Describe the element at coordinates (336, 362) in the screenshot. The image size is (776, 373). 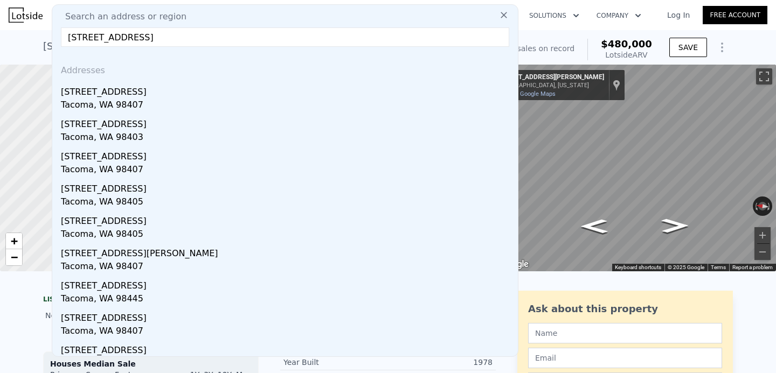
I see `div: Year Built` at that location.